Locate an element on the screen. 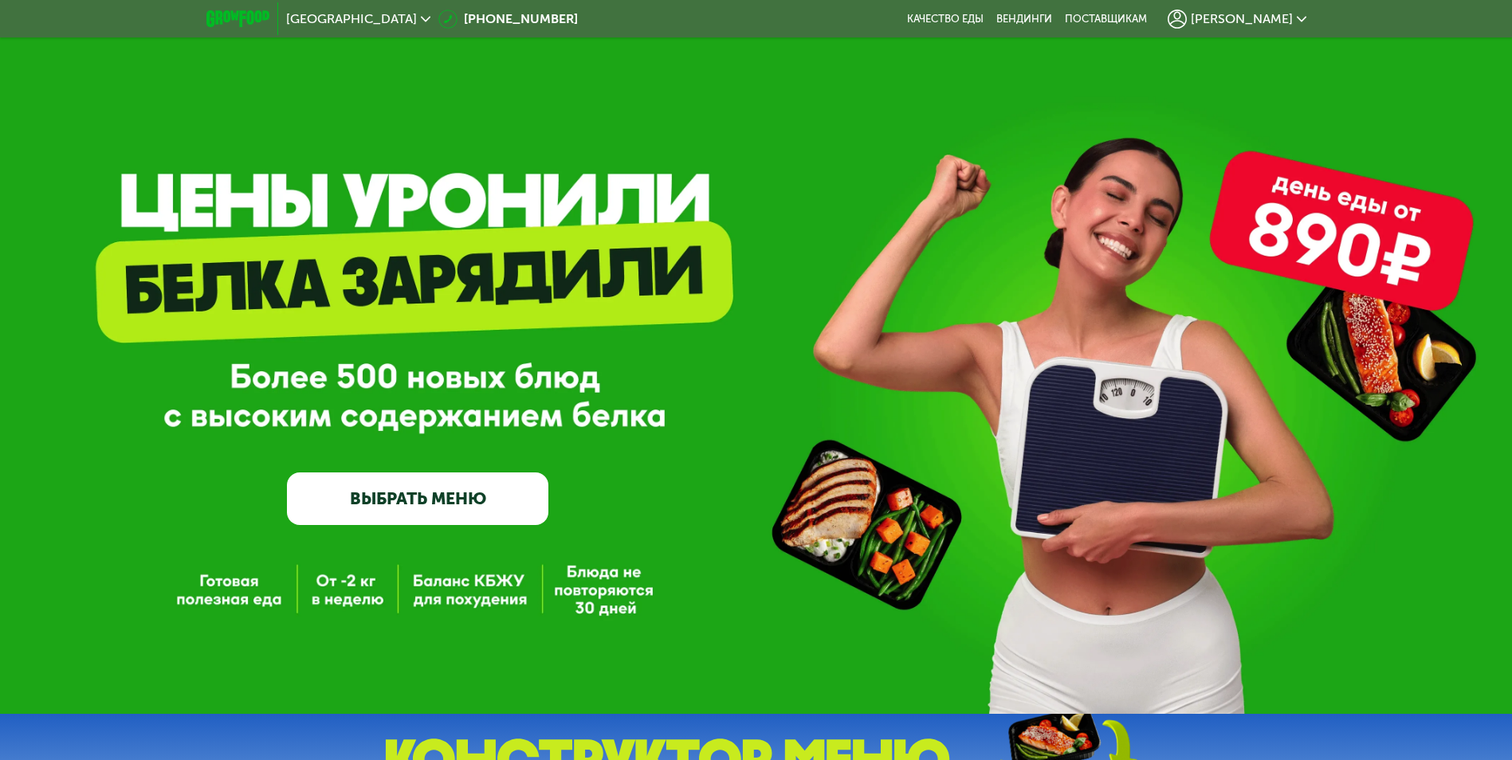 The width and height of the screenshot is (1512, 760). a: Вендинги is located at coordinates (1024, 19).